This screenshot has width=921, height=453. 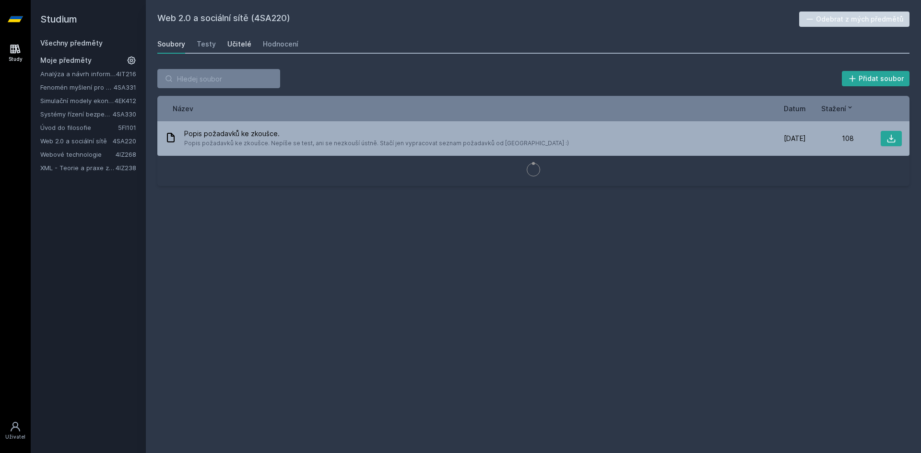 I want to click on a: Study, so click(x=15, y=53).